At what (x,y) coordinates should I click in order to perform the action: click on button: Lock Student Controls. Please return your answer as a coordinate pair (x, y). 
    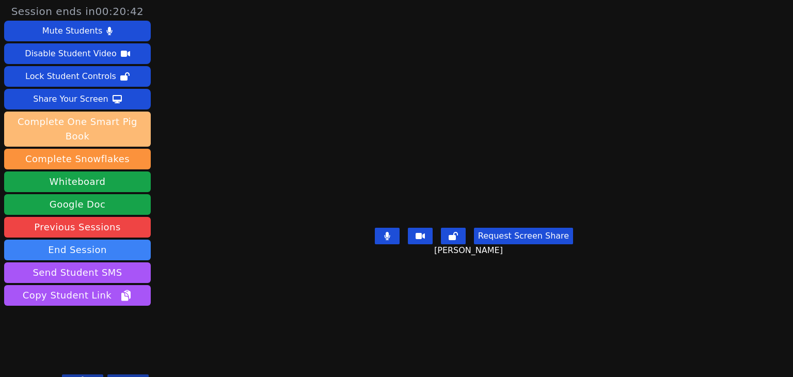
    Looking at the image, I should click on (77, 76).